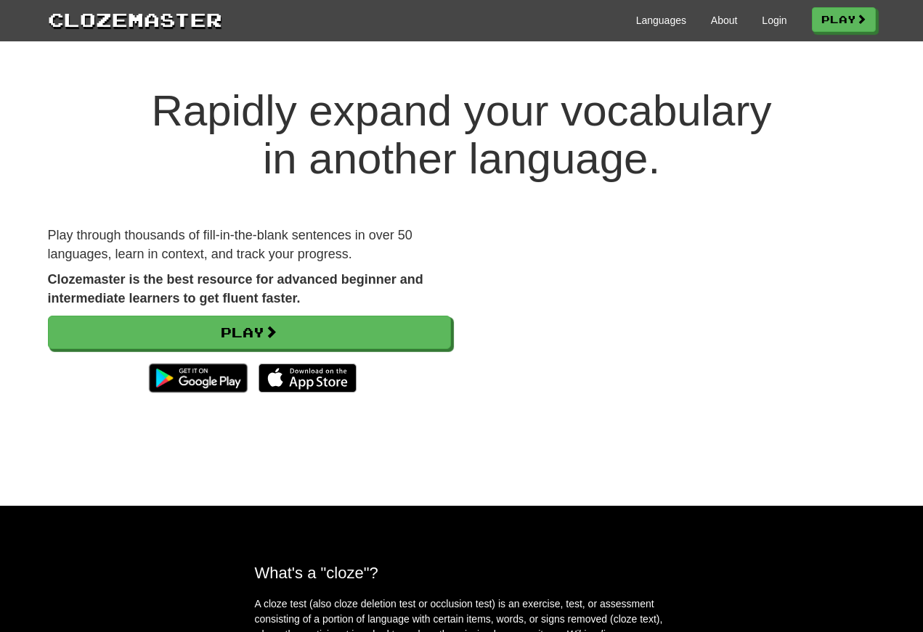  I want to click on a: About, so click(724, 20).